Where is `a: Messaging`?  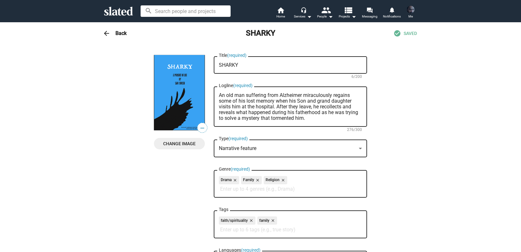 a: Messaging is located at coordinates (370, 13).